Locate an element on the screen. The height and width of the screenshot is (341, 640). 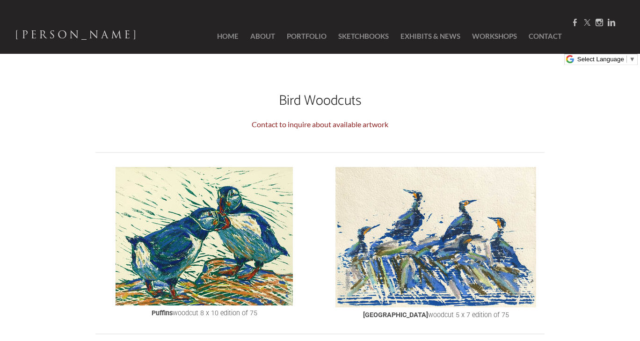
div: woodcut 5 x 7 edition of 75 is located at coordinates (435, 314).